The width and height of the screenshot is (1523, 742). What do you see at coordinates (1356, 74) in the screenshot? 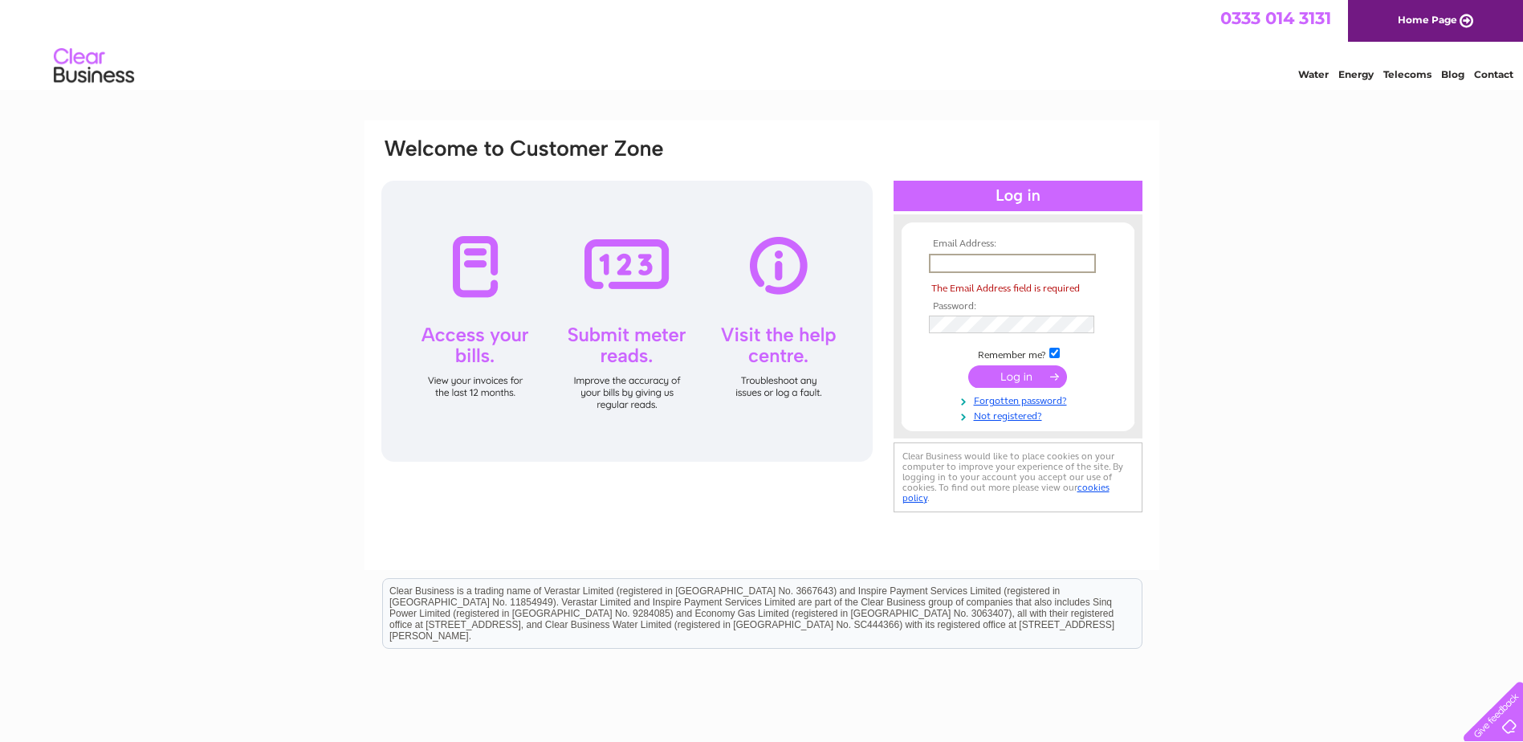
I see `a: Energy` at bounding box center [1356, 74].